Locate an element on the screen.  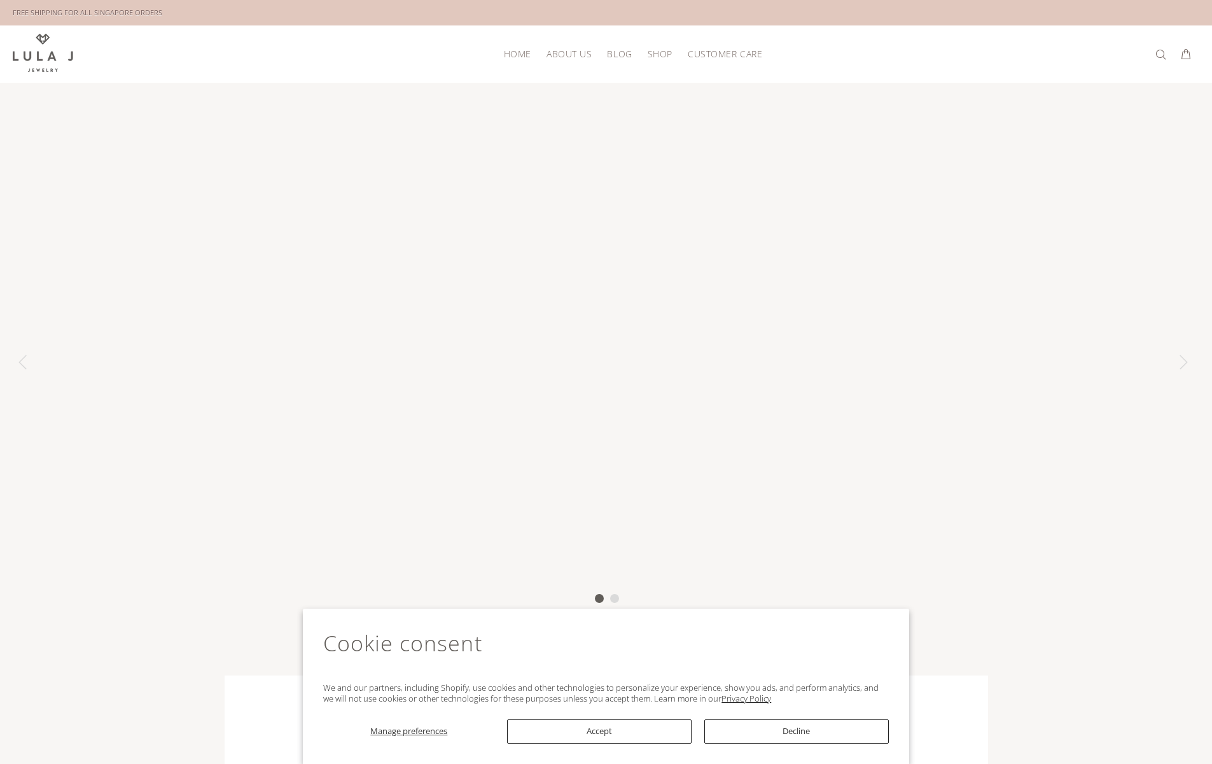
span: Customer Care is located at coordinates (725, 53).